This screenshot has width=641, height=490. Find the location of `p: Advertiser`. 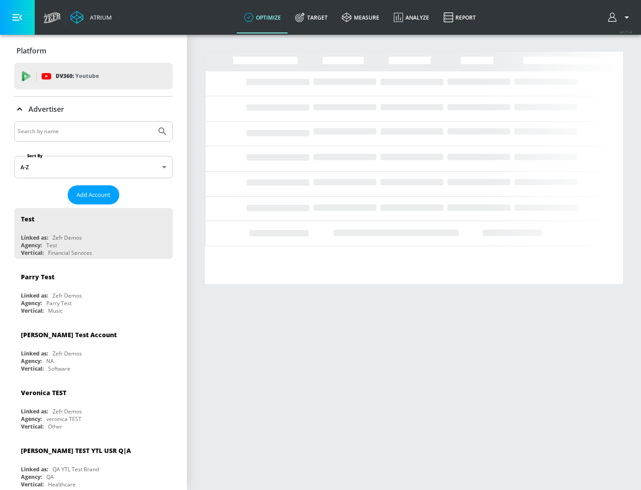

p: Advertiser is located at coordinates (46, 109).